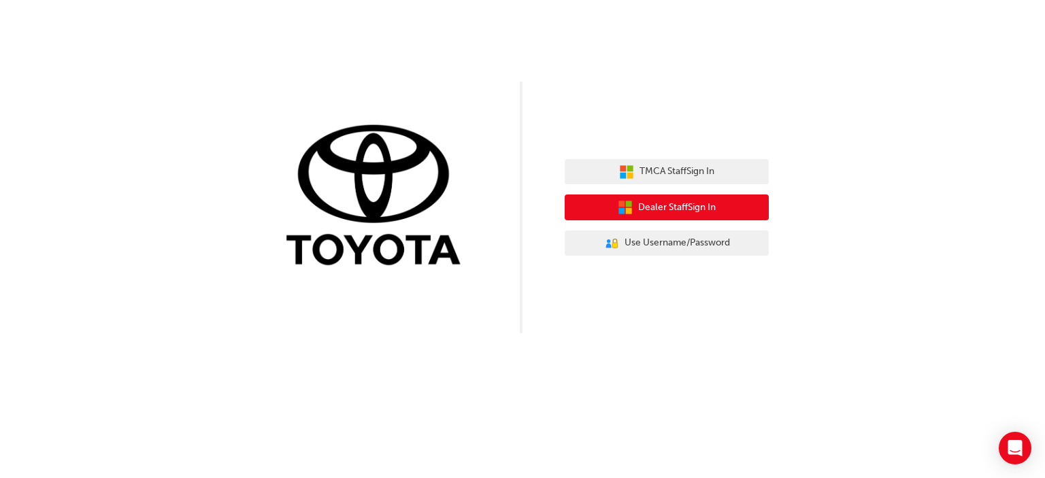  Describe the element at coordinates (378, 197) in the screenshot. I see `img: Trak` at that location.